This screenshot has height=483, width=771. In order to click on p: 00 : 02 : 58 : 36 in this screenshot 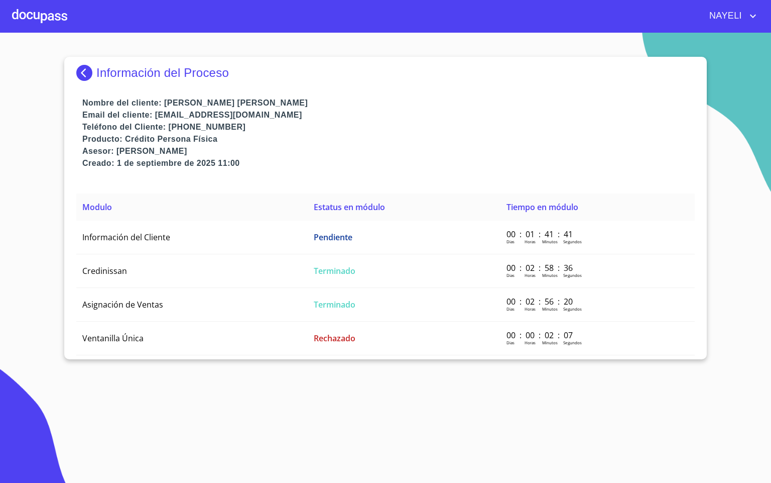, I will do `click(540, 268)`.